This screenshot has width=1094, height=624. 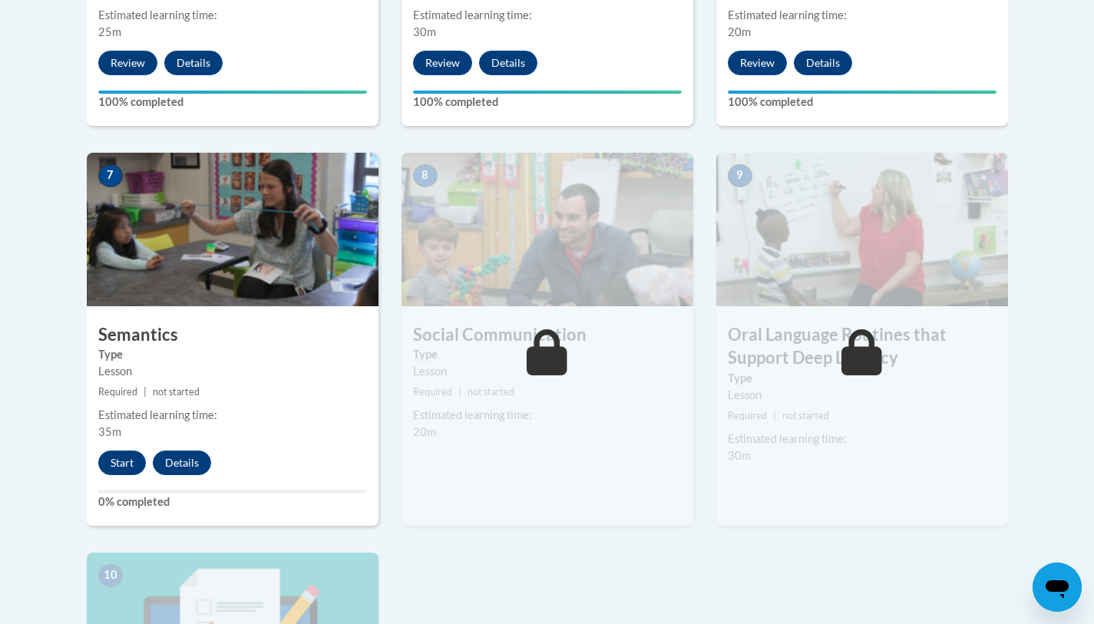 What do you see at coordinates (233, 335) in the screenshot?
I see `h3: Semantics` at bounding box center [233, 335].